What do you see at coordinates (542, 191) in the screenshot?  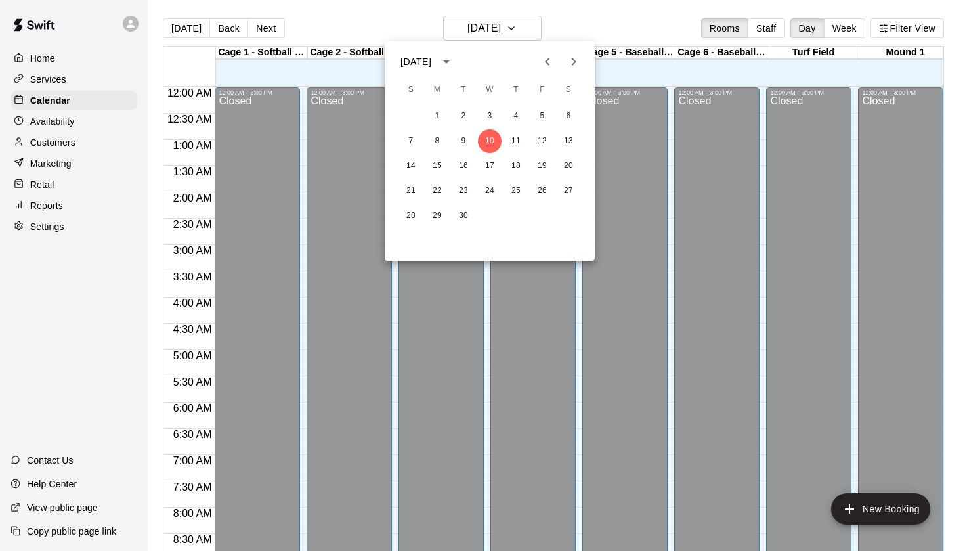 I see `button: 26` at bounding box center [542, 191].